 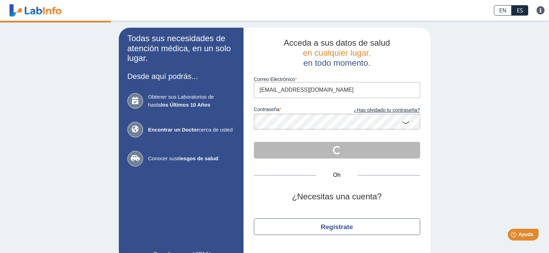 I want to click on font: Desde aquí podrás..., so click(x=163, y=76).